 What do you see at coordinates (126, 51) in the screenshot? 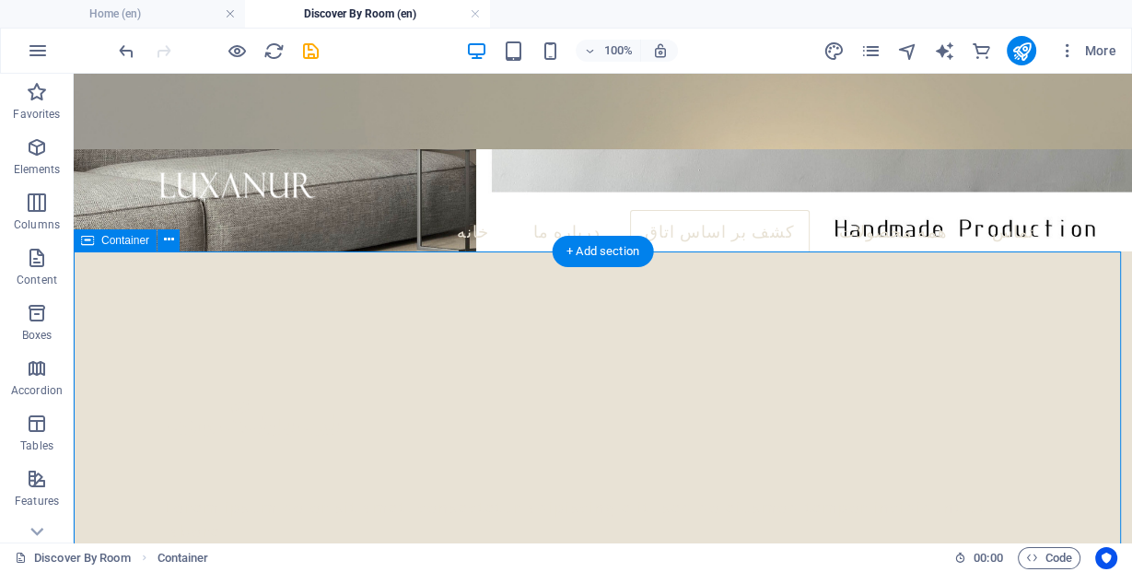
I see `button: undo` at bounding box center [126, 51].